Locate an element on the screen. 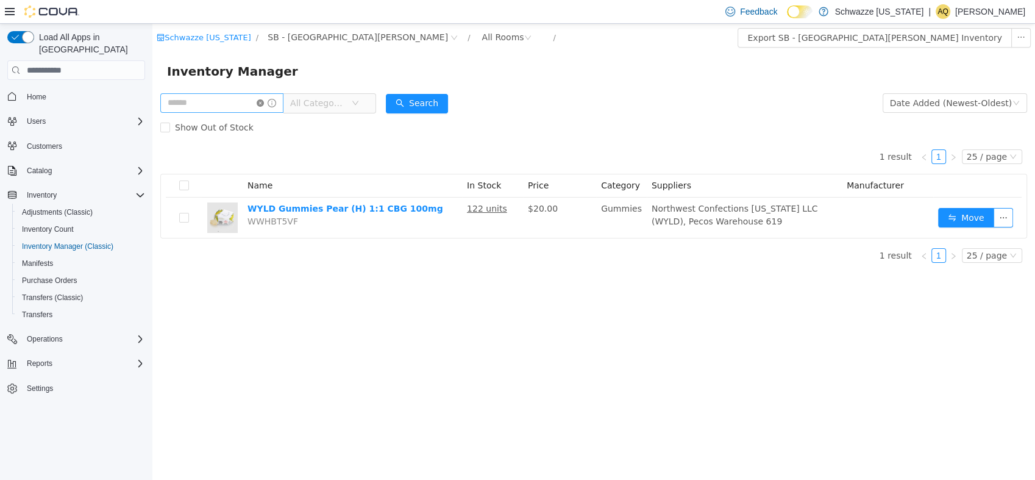  img: WYLD Gummies Pear (H) 1:1 CBG 100mg hero shot is located at coordinates (70, 194).